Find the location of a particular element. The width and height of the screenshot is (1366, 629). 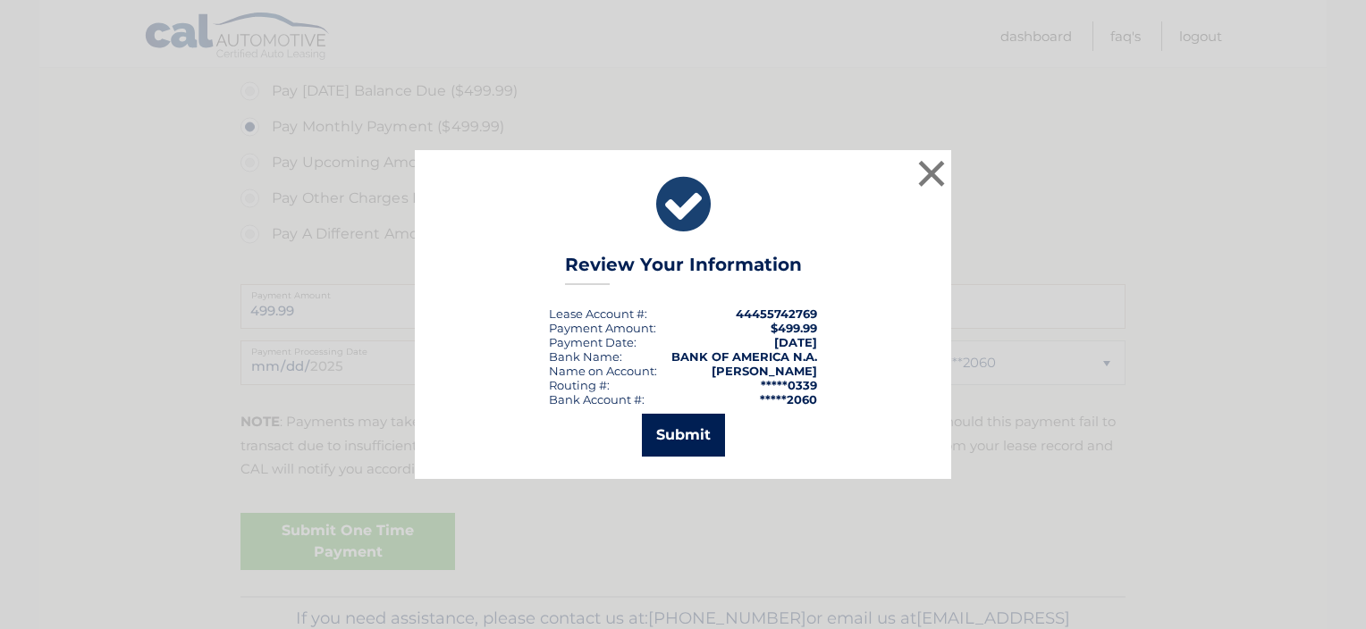

strong: BANK OF AMERICA N.A. is located at coordinates (744, 357).